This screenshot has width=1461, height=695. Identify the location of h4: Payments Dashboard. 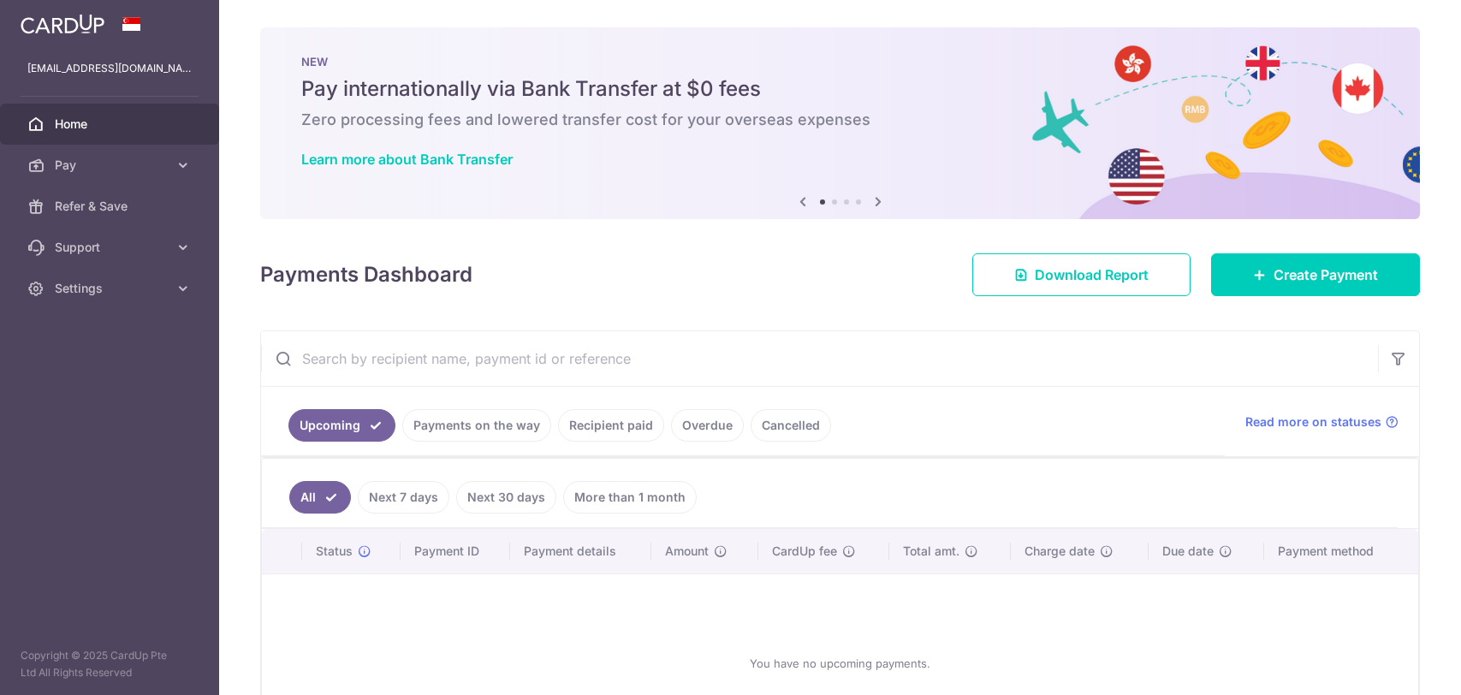
(366, 275).